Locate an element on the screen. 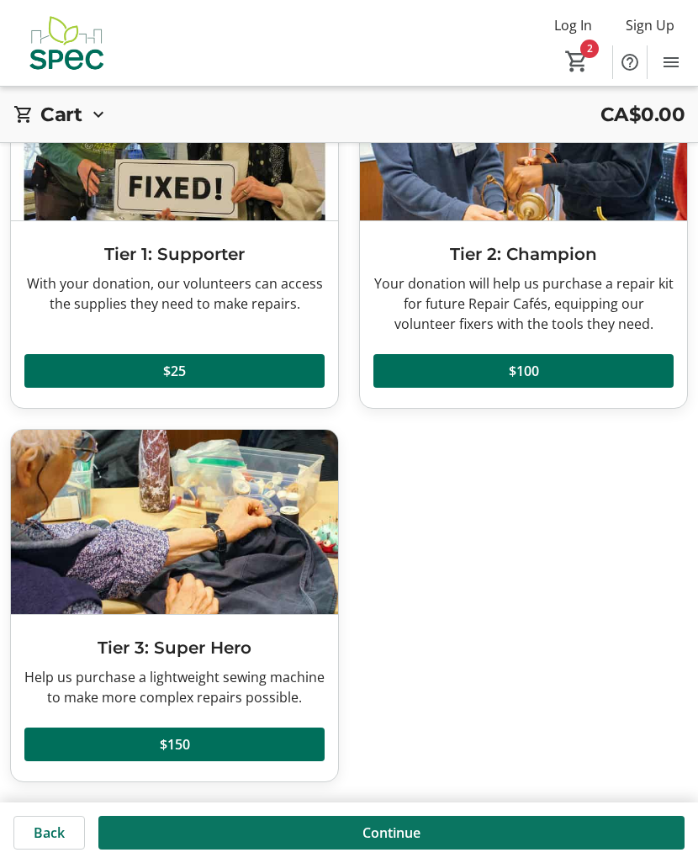 This screenshot has width=698, height=863. button: $150 is located at coordinates (174, 745).